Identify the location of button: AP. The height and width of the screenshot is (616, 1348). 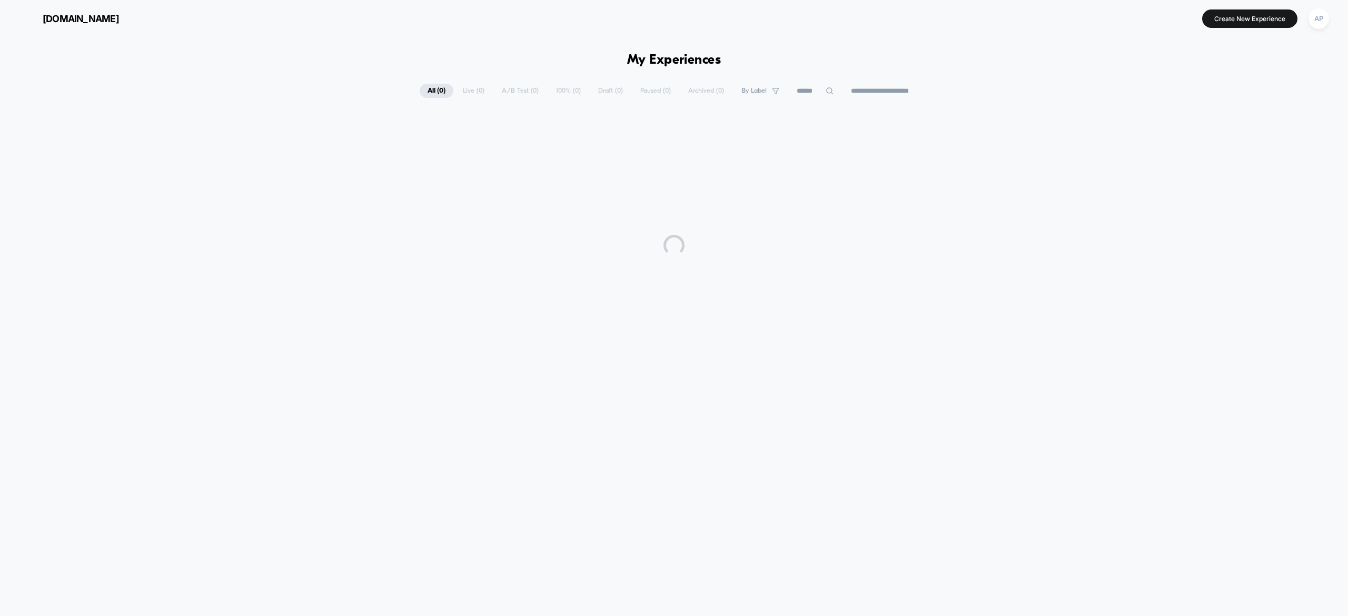
(1319, 18).